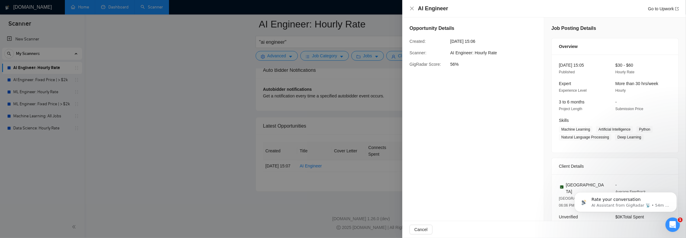 The width and height of the screenshot is (686, 238). I want to click on div: The team will get back to you on this. Our usual reply time is under 1 minute. You'll get replies..., so click(52, 30).